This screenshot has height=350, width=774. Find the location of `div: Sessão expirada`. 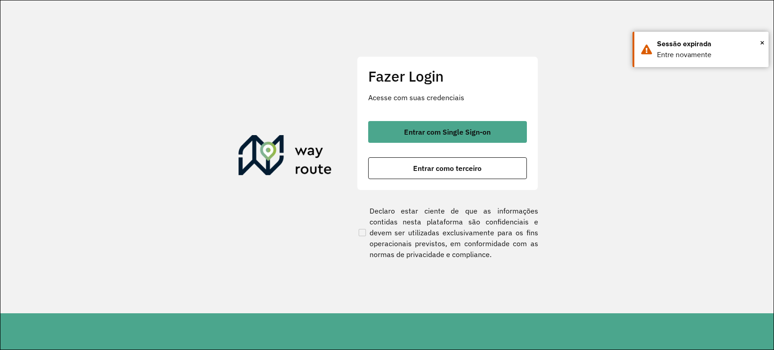

div: Sessão expirada is located at coordinates (709, 44).